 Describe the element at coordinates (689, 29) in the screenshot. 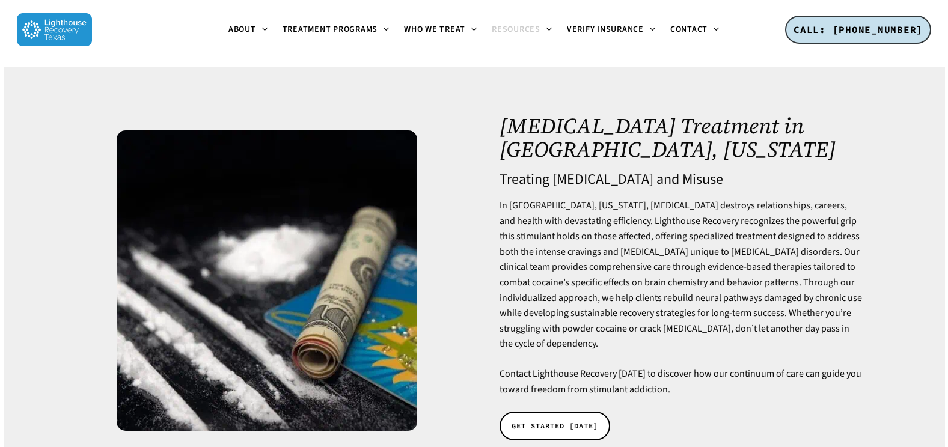

I see `span: Contact` at that location.